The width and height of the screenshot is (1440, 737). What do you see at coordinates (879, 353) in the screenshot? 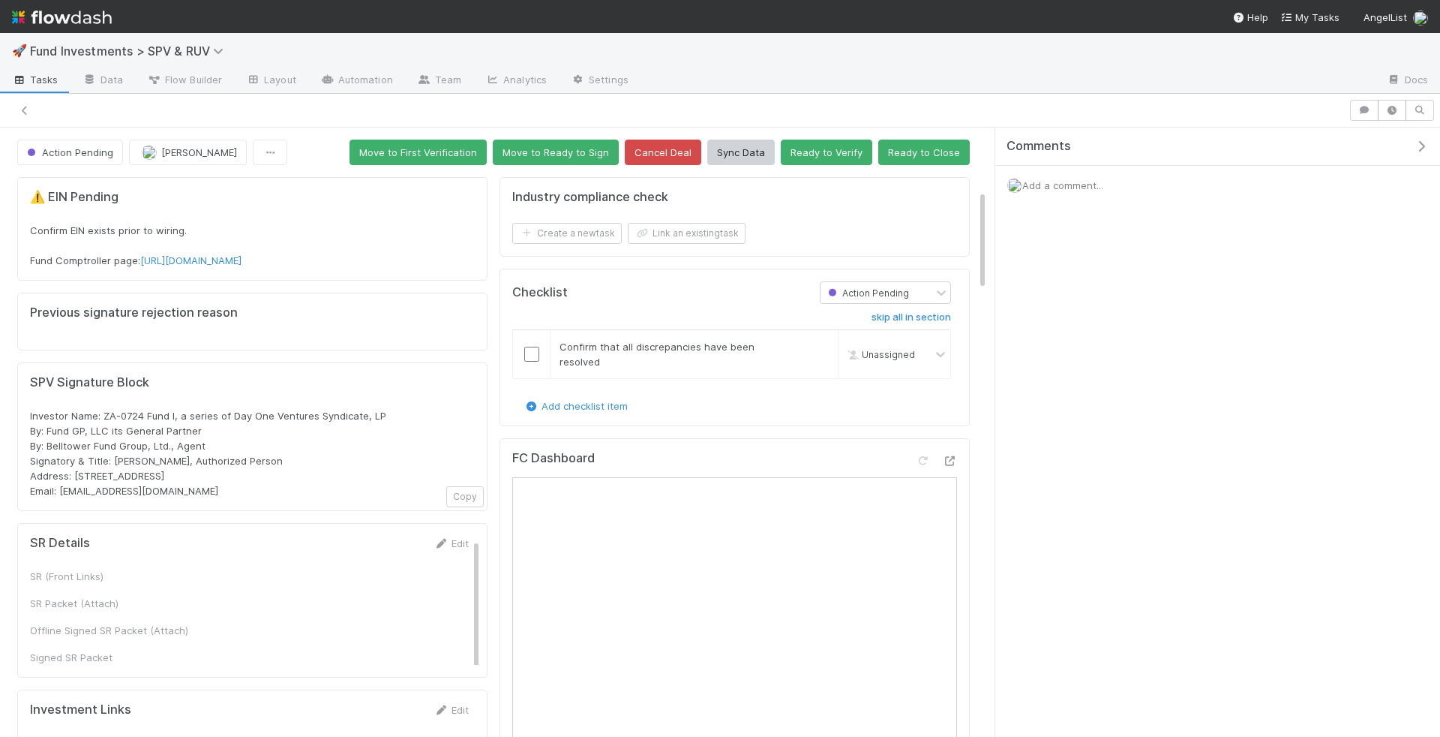
I see `span: Unassigned` at bounding box center [879, 353].